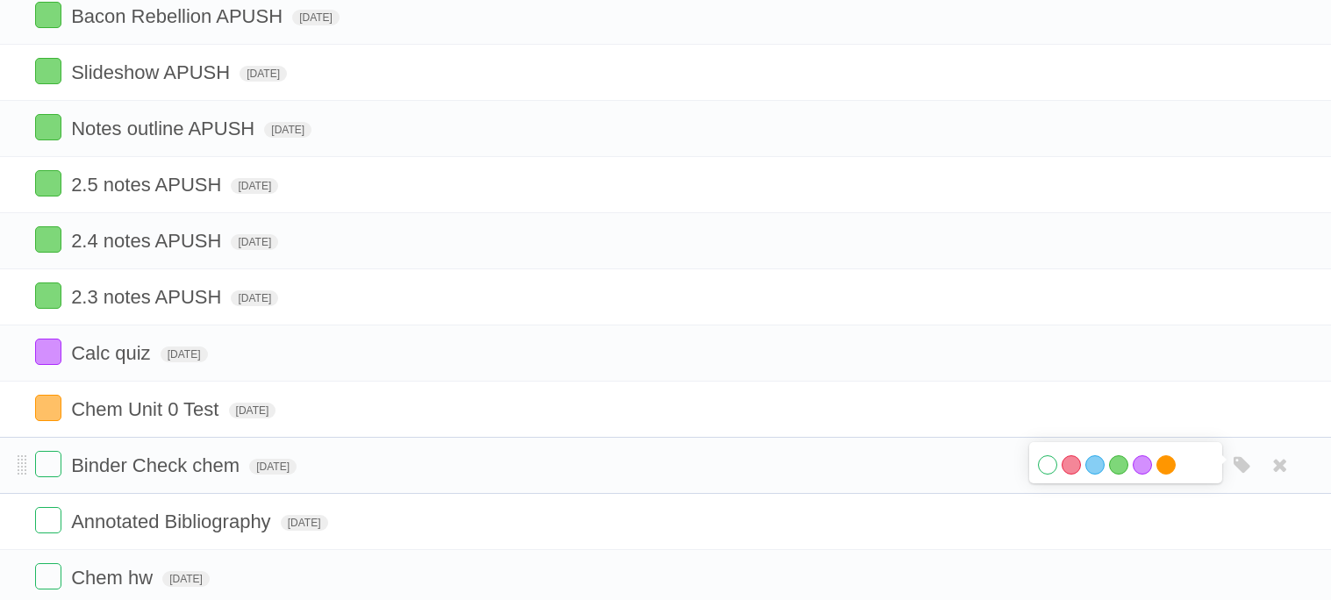 The height and width of the screenshot is (600, 1331). What do you see at coordinates (157, 465) in the screenshot?
I see `span: Binder Check chem` at bounding box center [157, 465].